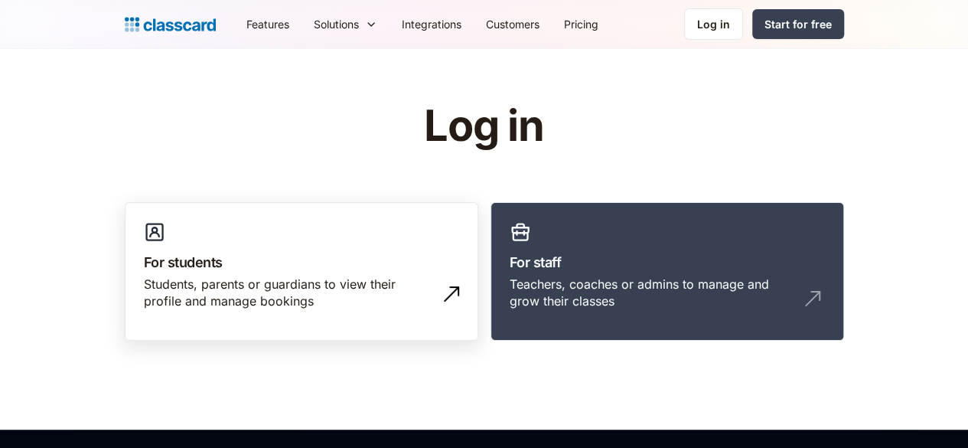  What do you see at coordinates (713, 24) in the screenshot?
I see `div: Log in` at bounding box center [713, 24].